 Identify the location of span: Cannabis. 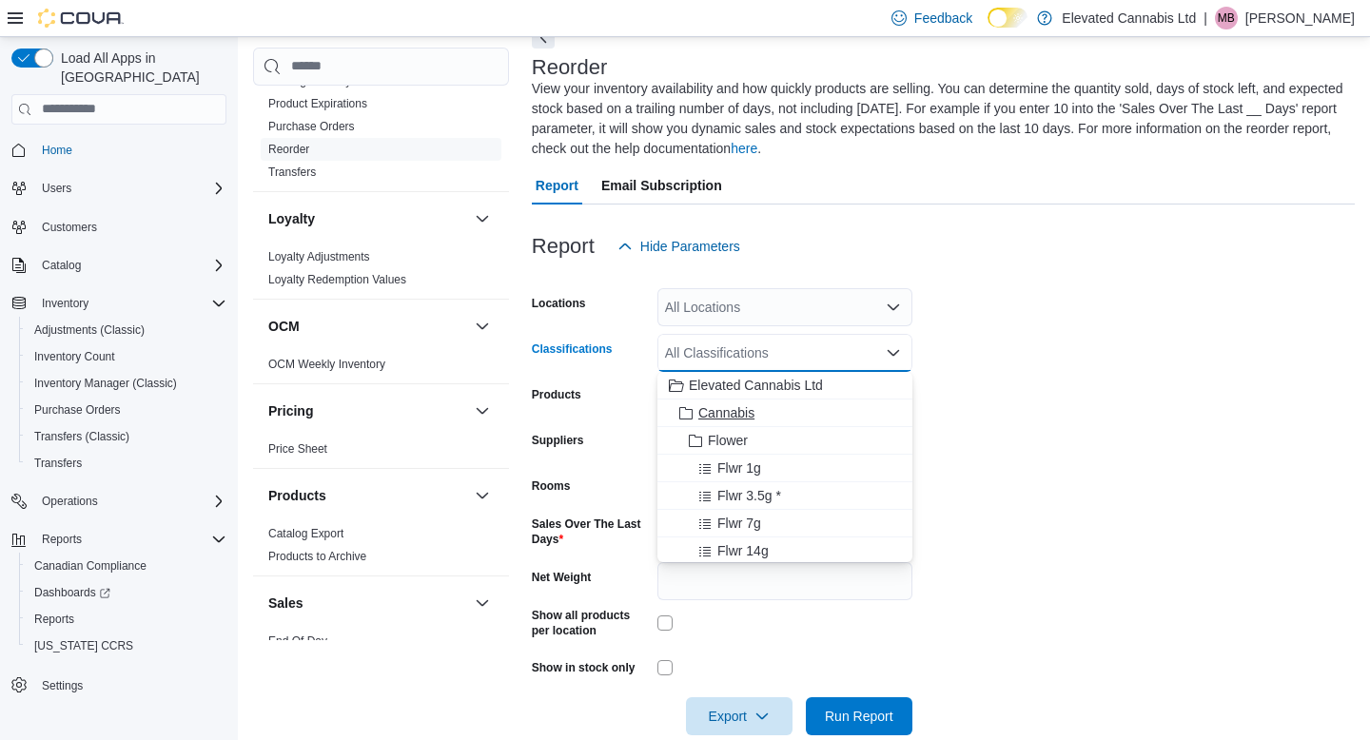
(726, 413).